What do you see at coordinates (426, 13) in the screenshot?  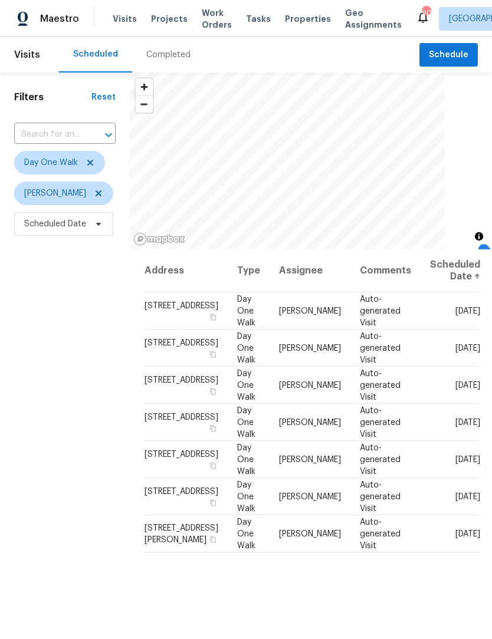 I see `div: 90` at bounding box center [426, 13].